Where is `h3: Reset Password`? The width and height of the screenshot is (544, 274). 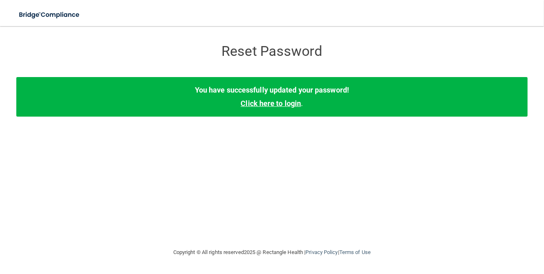
h3: Reset Password is located at coordinates (272, 51).